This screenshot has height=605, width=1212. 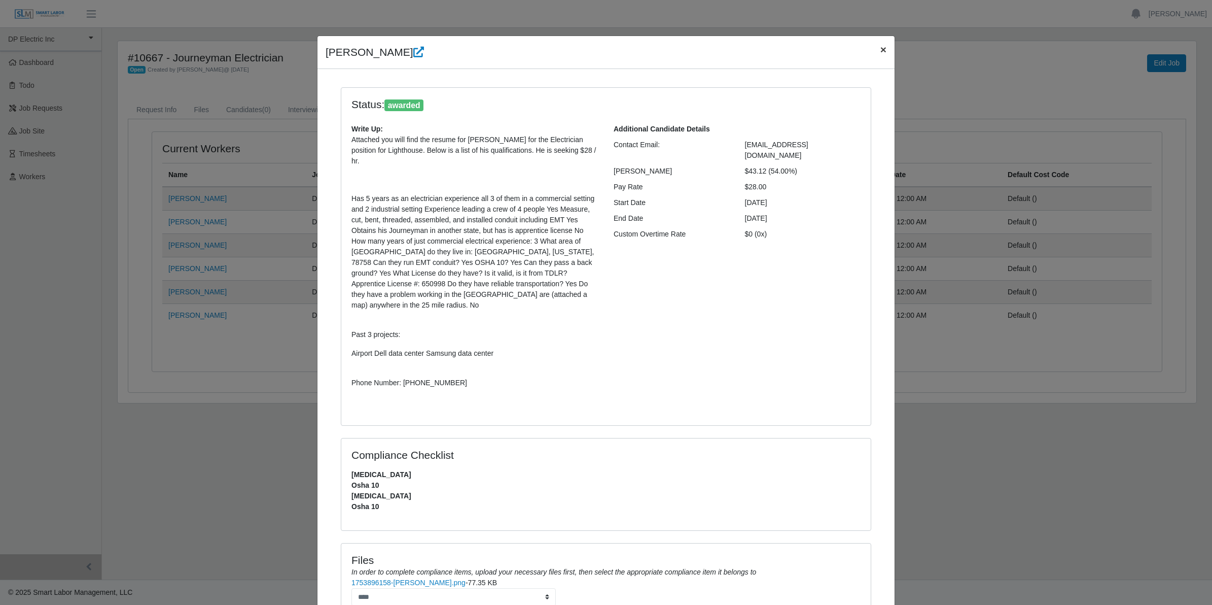 What do you see at coordinates (367, 129) in the screenshot?
I see `b: Write Up:` at bounding box center [367, 129].